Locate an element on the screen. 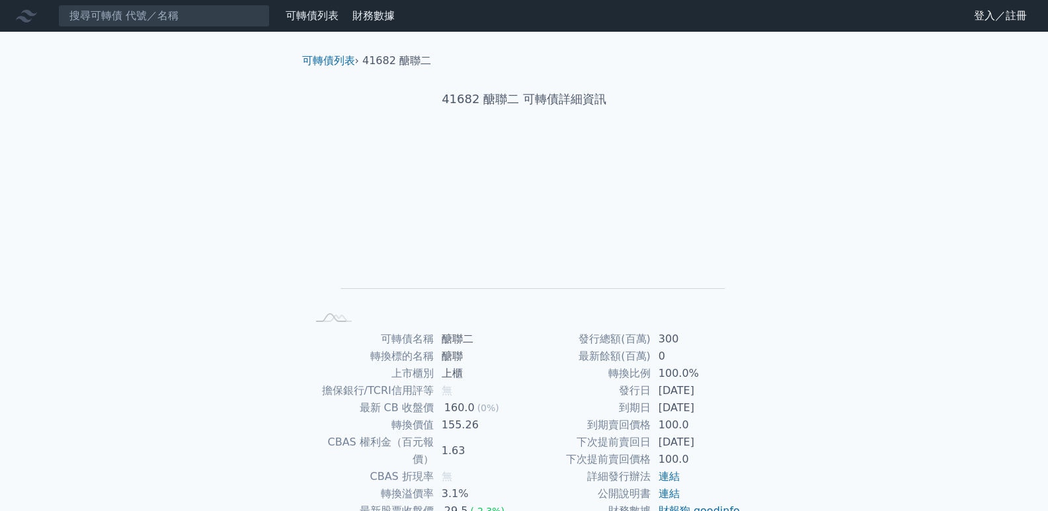 The image size is (1048, 511). td: 轉換溢價率 is located at coordinates (370, 494).